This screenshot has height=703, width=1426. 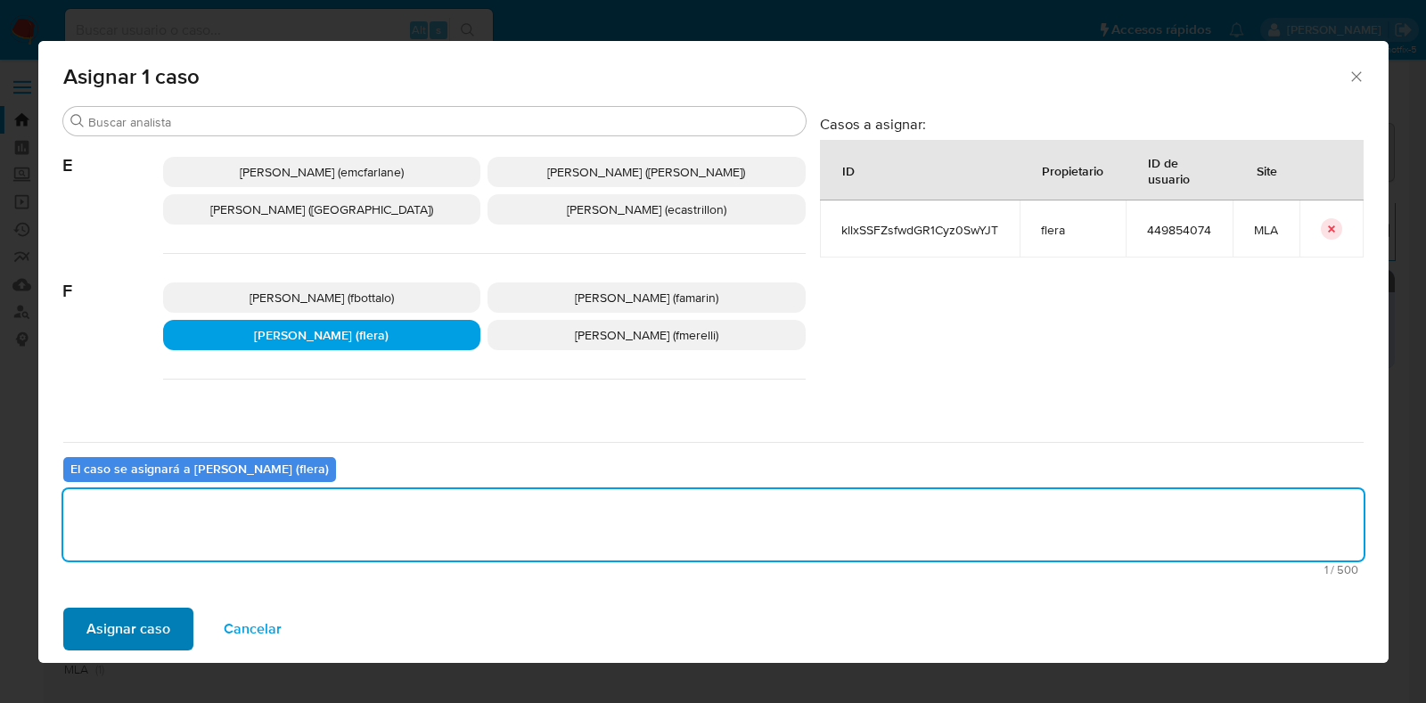 What do you see at coordinates (113, 404) in the screenshot?
I see `span: G` at bounding box center [113, 404].